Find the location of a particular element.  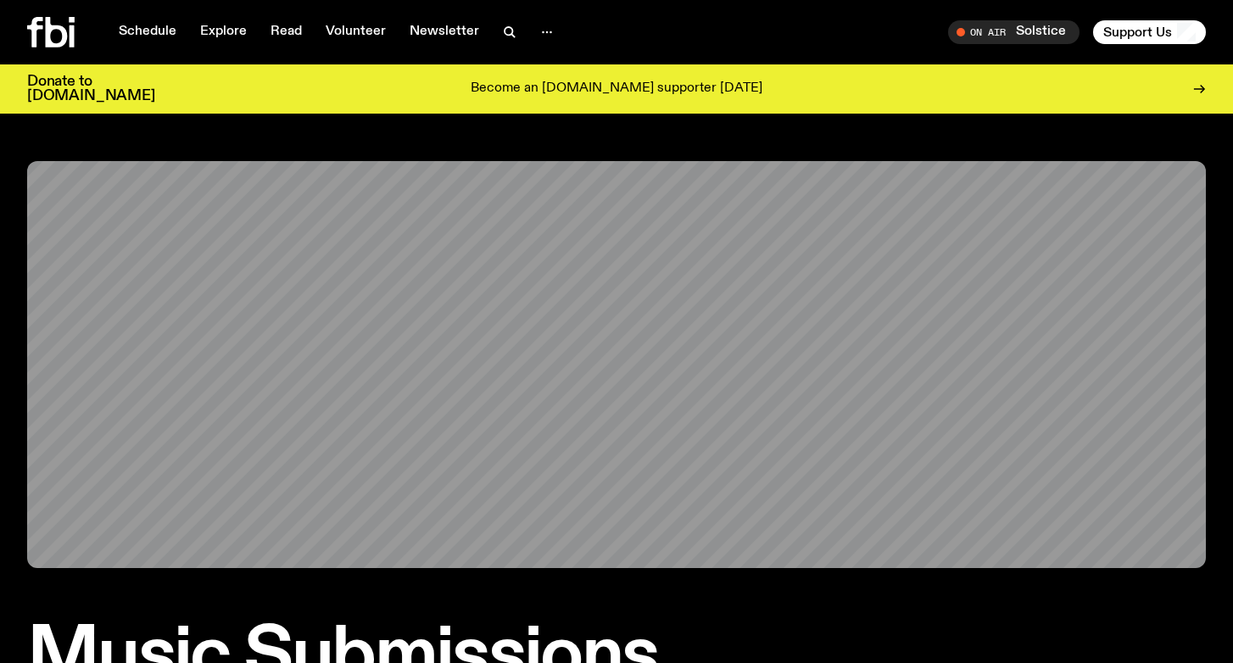

a: Schedule is located at coordinates (148, 32).